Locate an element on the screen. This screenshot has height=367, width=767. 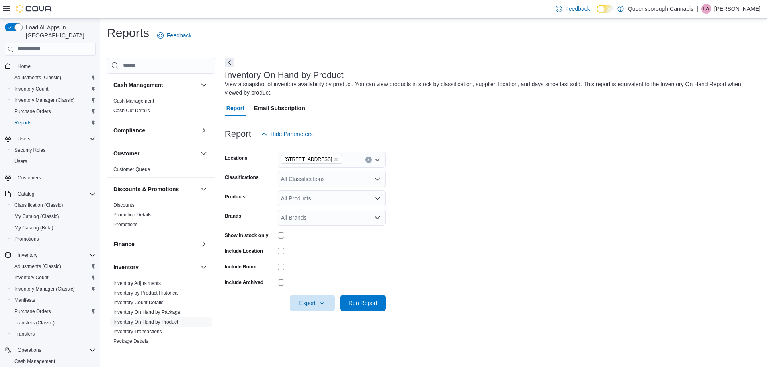
label: Include Location is located at coordinates (244, 251).